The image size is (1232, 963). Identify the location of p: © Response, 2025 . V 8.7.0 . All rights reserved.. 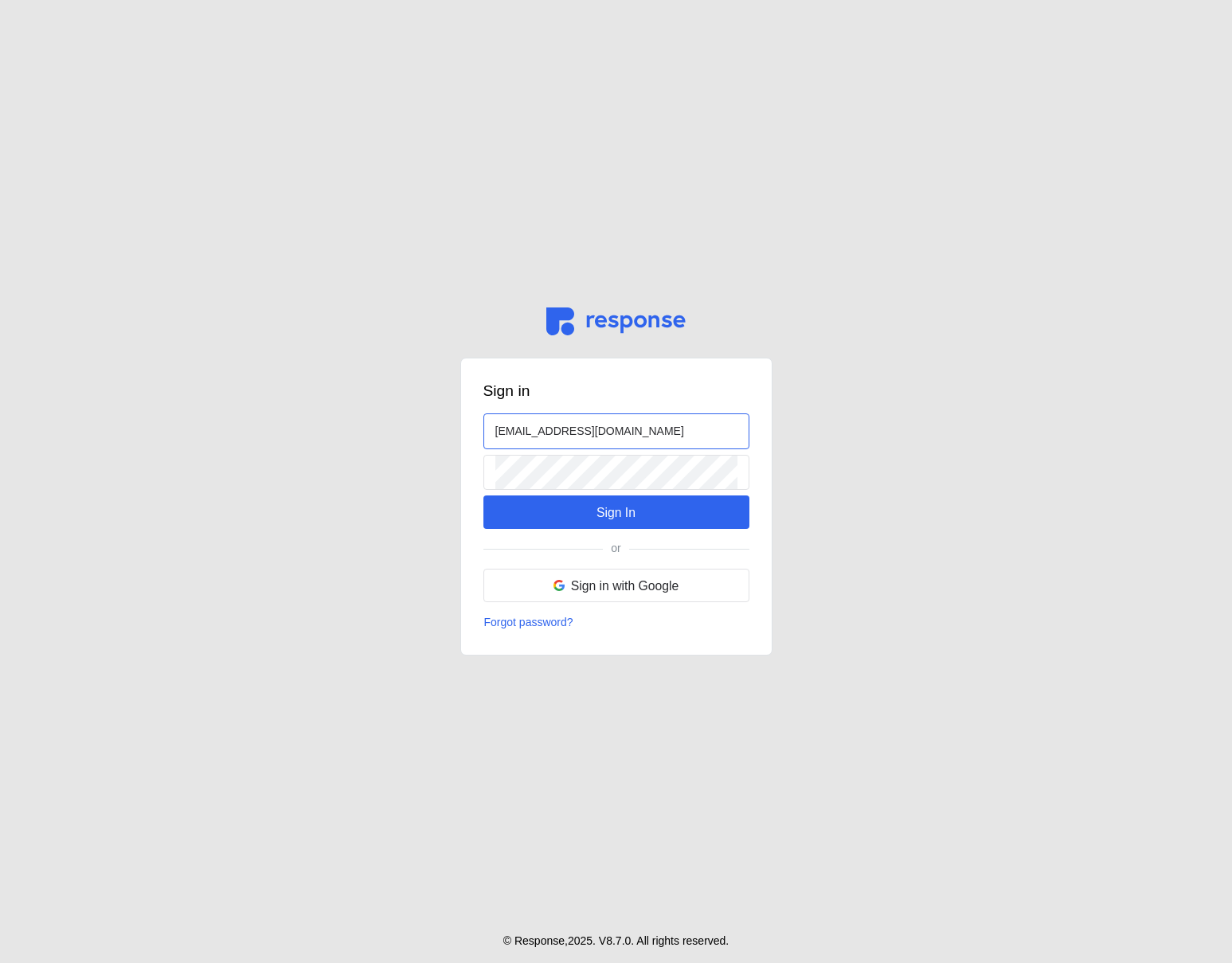
(616, 941).